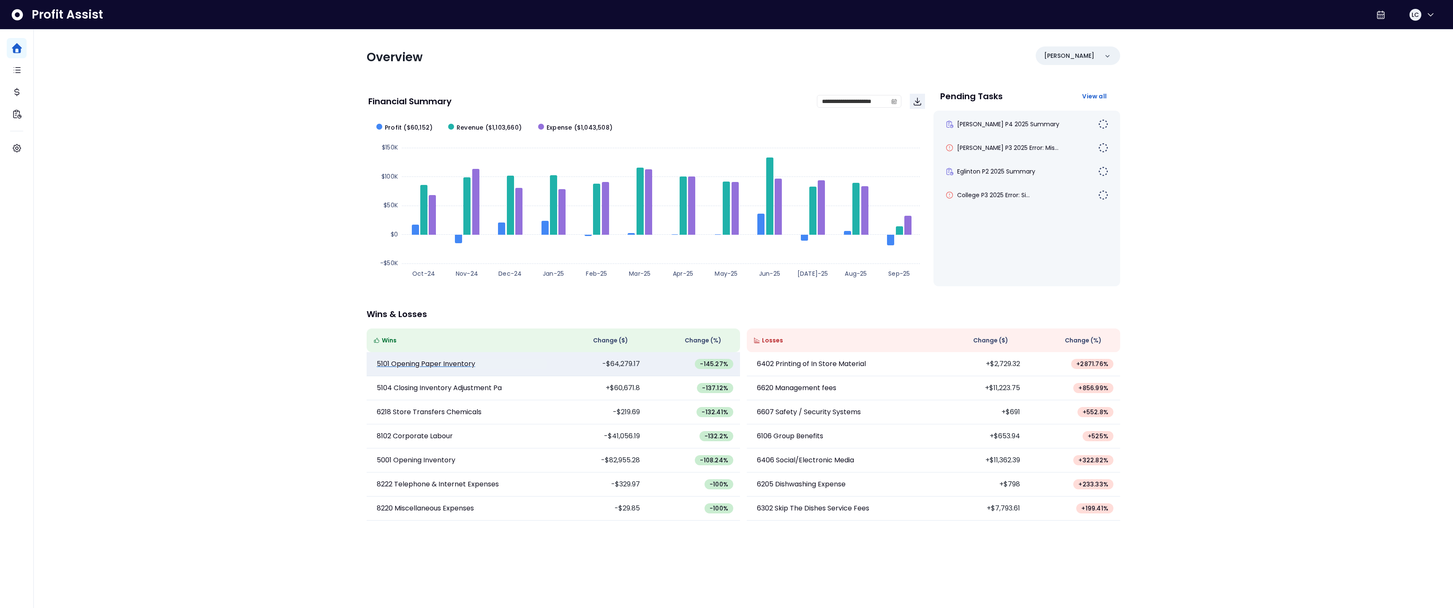 This screenshot has width=1453, height=608. I want to click on td: -$219.69, so click(600, 412).